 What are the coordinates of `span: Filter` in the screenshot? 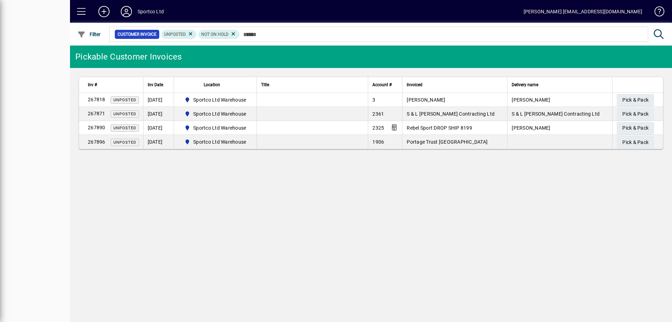 It's located at (89, 34).